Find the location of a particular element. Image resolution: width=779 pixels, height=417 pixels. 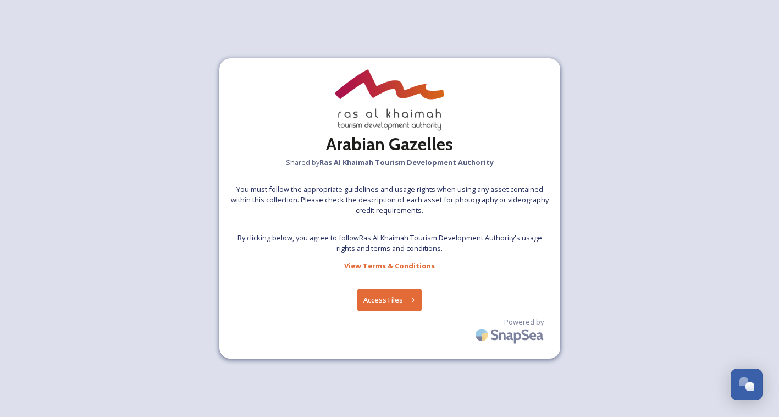

img: raktda_eng_new-stacked-logo_rgb.png is located at coordinates (390, 100).